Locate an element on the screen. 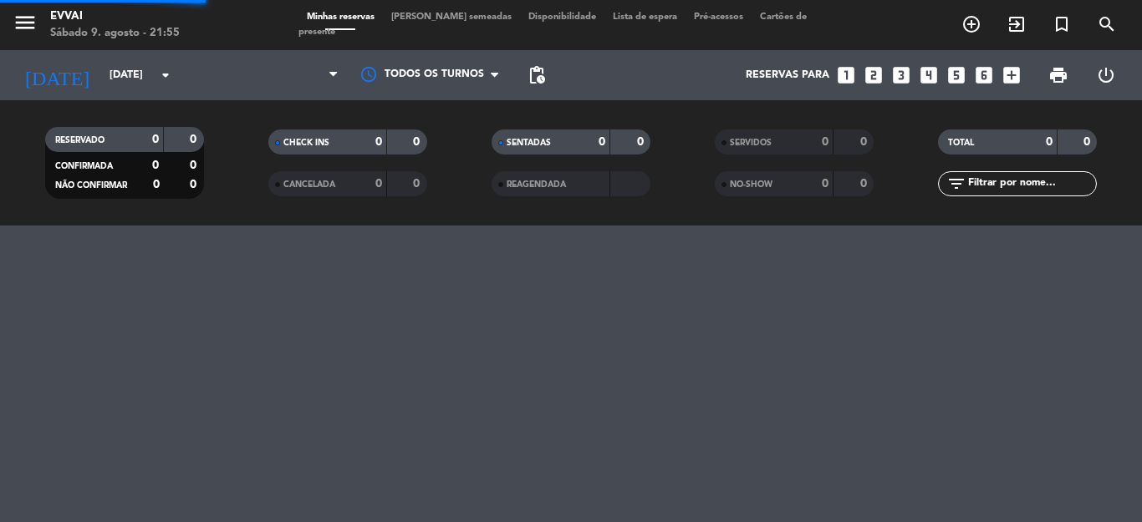 This screenshot has height=522, width=1142. span: NÃO CONFIRMAR is located at coordinates (91, 186).